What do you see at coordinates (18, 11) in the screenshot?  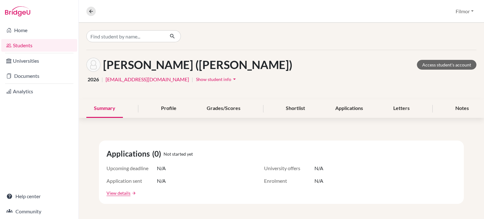 I see `img: Bridge-U` at bounding box center [18, 11].